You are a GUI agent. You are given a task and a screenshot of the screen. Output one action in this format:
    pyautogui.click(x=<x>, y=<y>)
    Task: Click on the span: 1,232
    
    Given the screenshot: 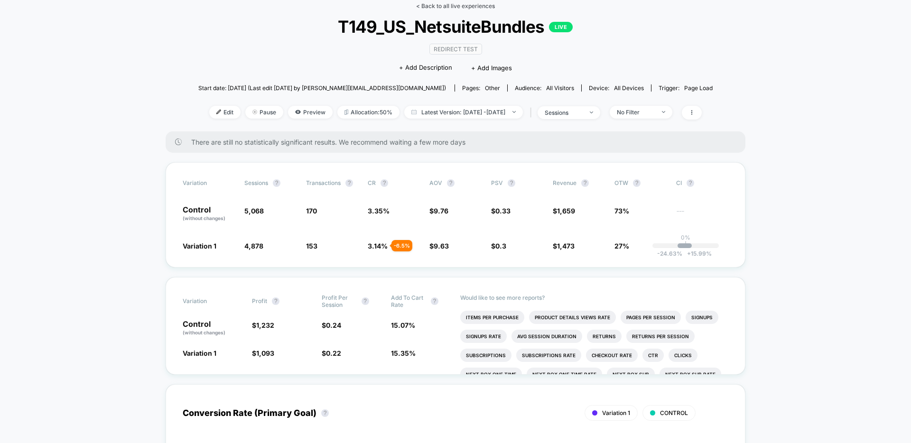 What is the action you would take?
    pyautogui.click(x=265, y=325)
    